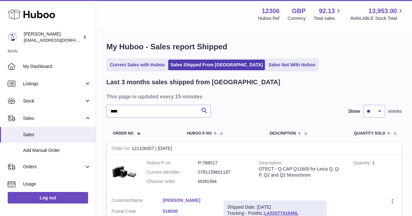 This screenshot has height=216, width=412. Describe the element at coordinates (48, 198) in the screenshot. I see `a: Log out` at that location.